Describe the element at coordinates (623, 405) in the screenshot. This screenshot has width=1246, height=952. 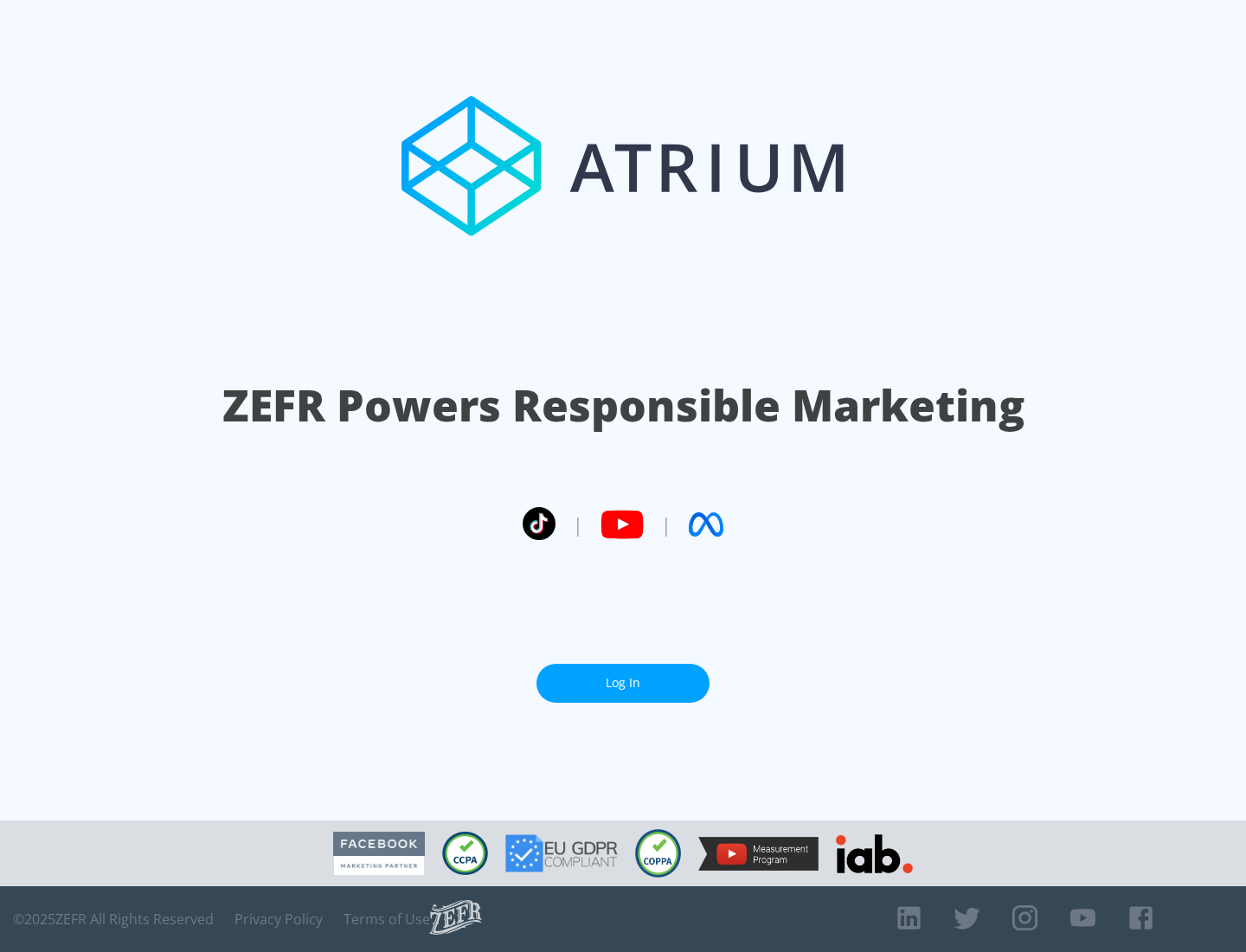
I see `h1: ZEFR Powers Responsible Marketing` at that location.